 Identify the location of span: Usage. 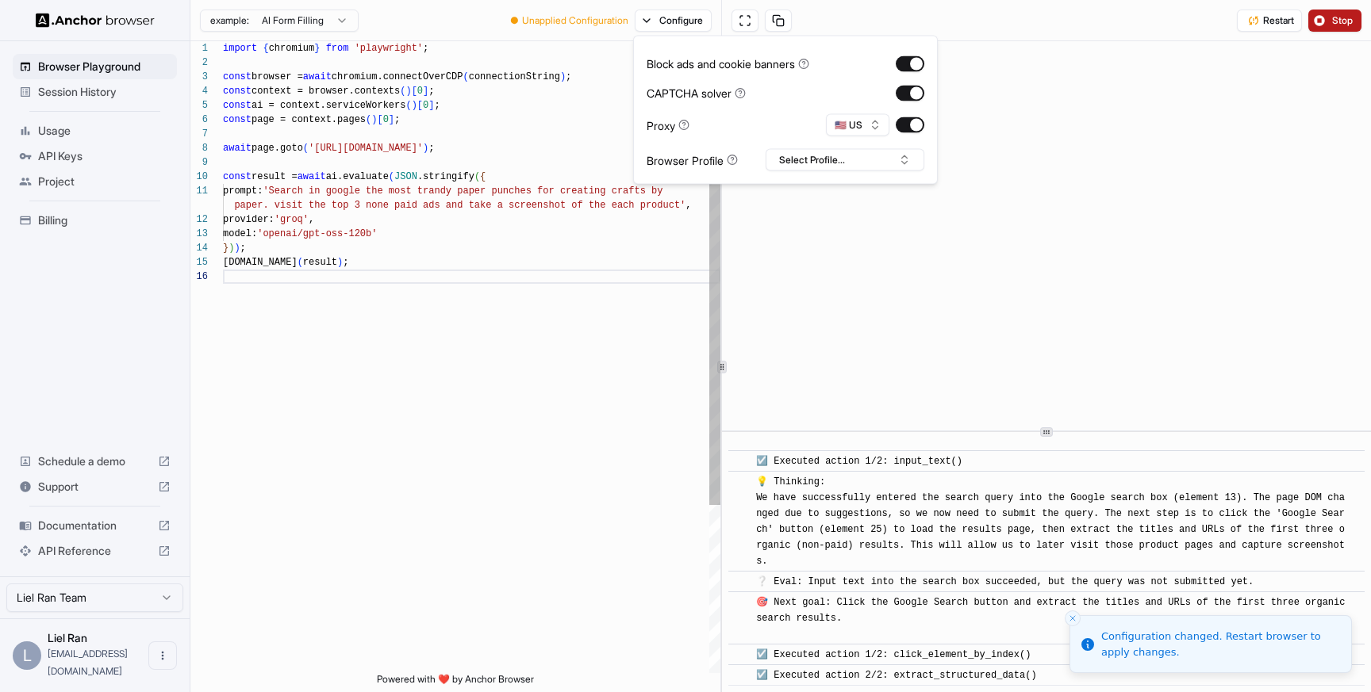
(104, 131).